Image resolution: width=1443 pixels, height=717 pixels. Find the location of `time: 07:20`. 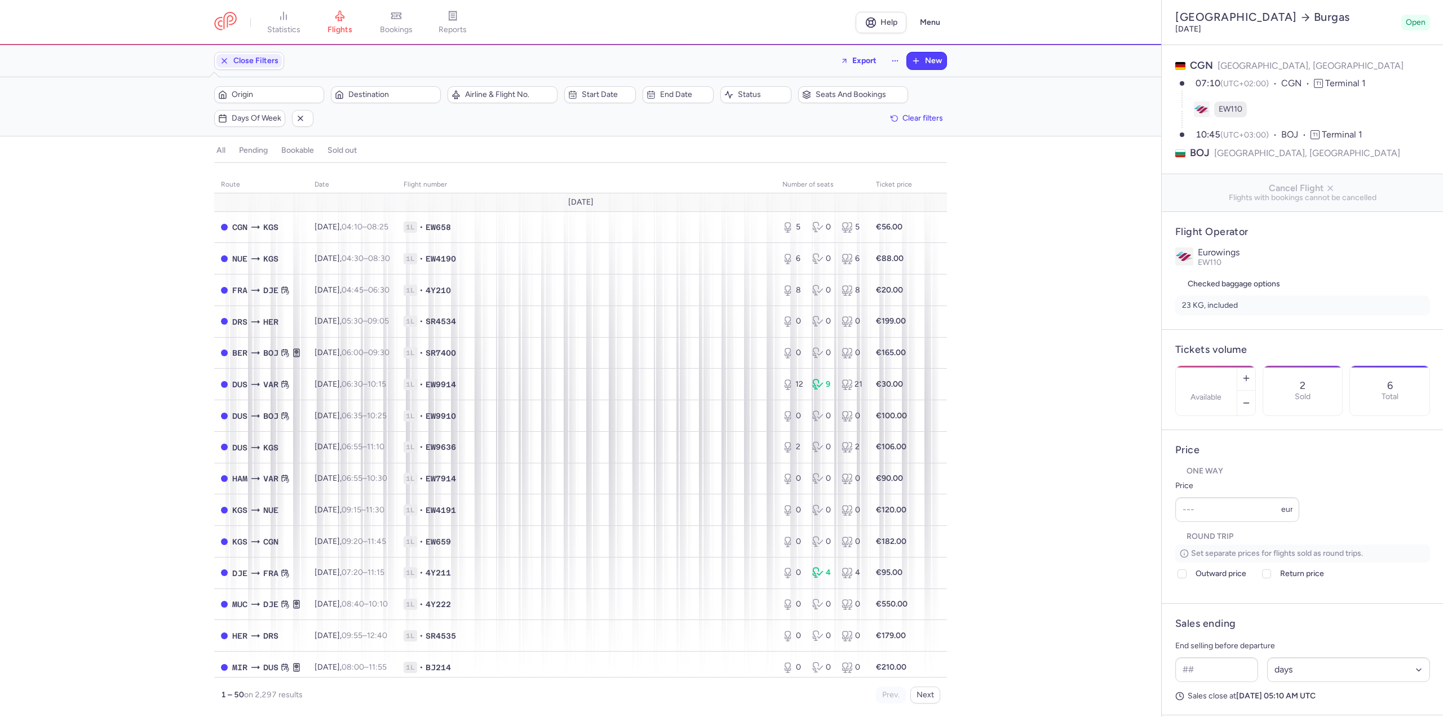

time: 07:20 is located at coordinates (352, 572).